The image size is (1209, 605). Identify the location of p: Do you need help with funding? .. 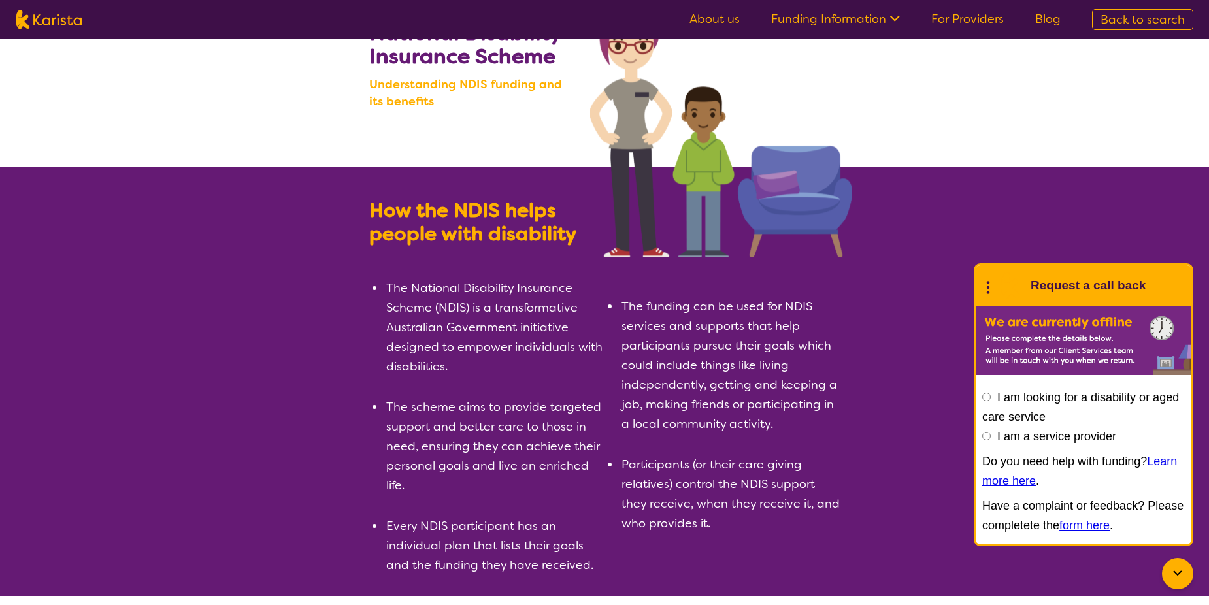
(1084, 471).